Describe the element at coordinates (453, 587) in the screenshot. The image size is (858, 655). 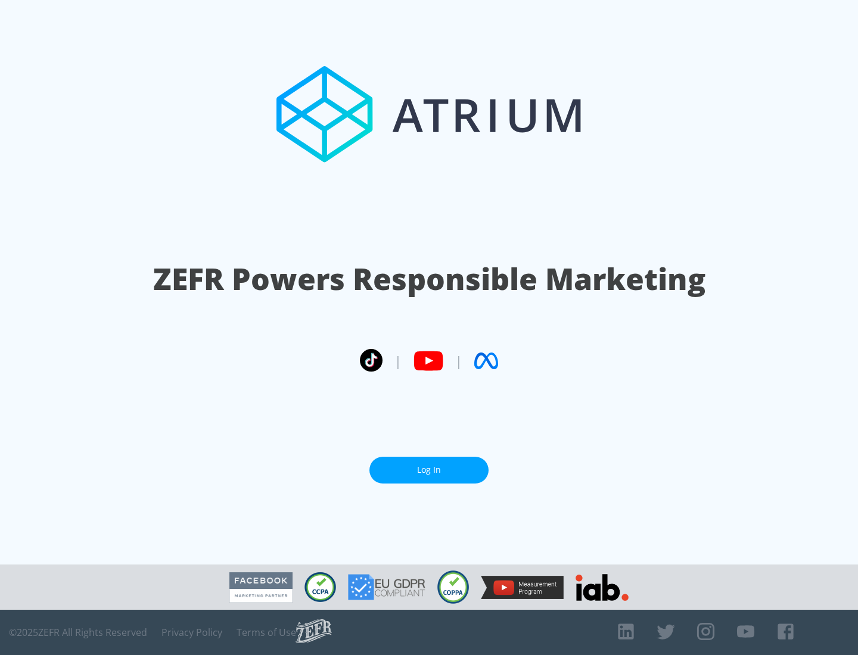
I see `img: COPPA Compliant` at that location.